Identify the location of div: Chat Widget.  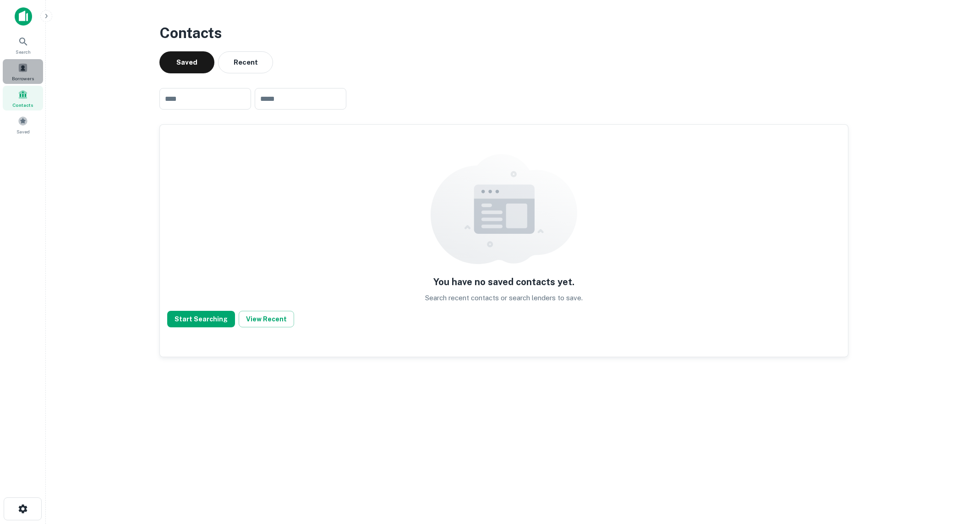
(939, 472).